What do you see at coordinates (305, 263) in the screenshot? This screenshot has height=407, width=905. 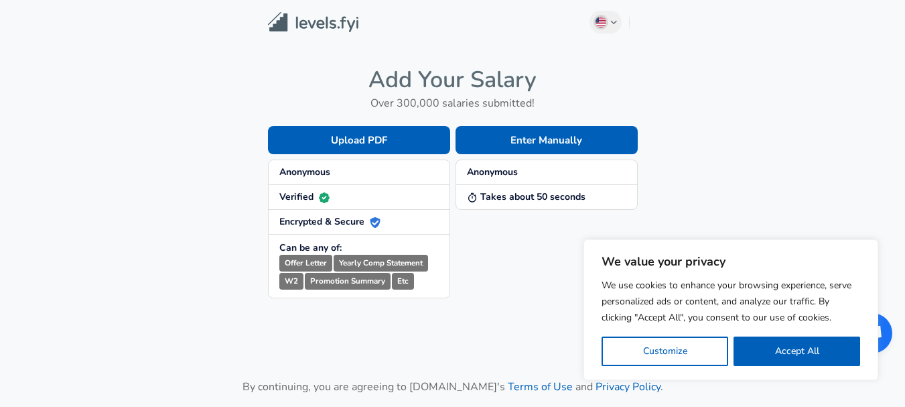 I see `small: Offer Letter` at bounding box center [305, 263].